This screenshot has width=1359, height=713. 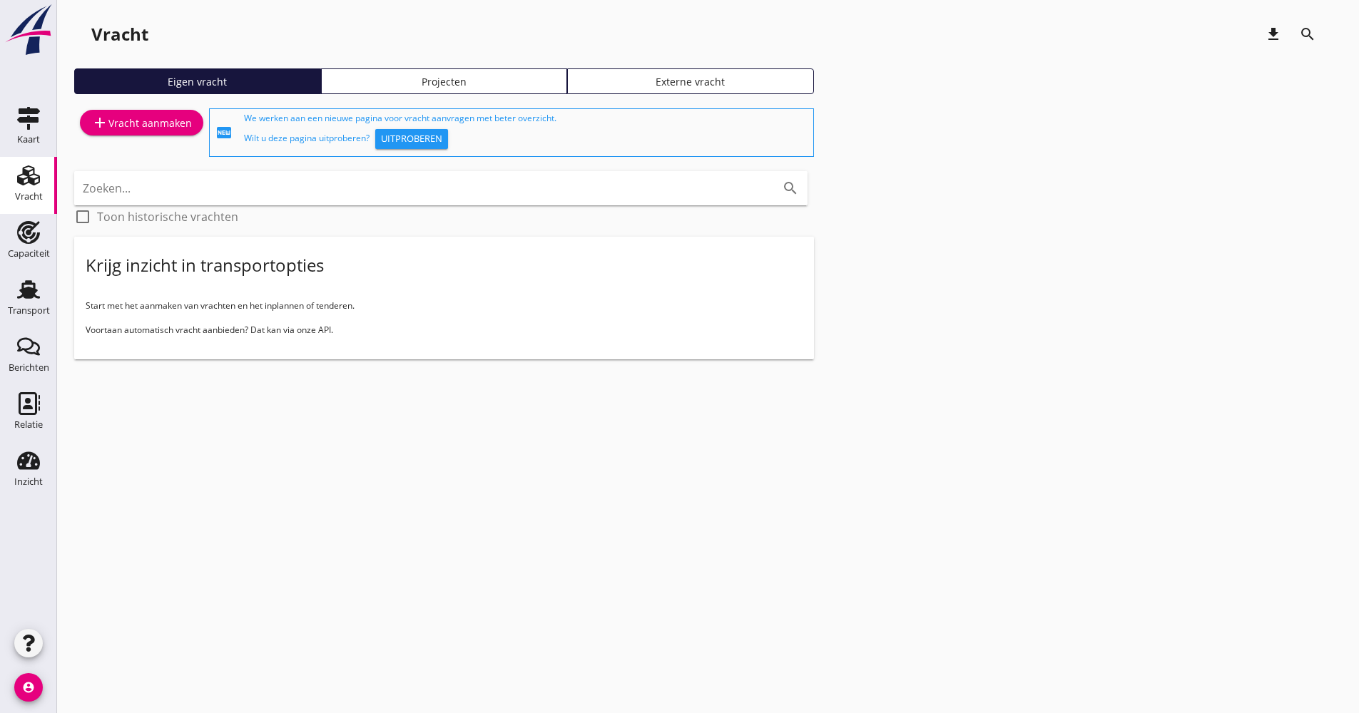 What do you see at coordinates (29, 253) in the screenshot?
I see `div: Capaciteit` at bounding box center [29, 253].